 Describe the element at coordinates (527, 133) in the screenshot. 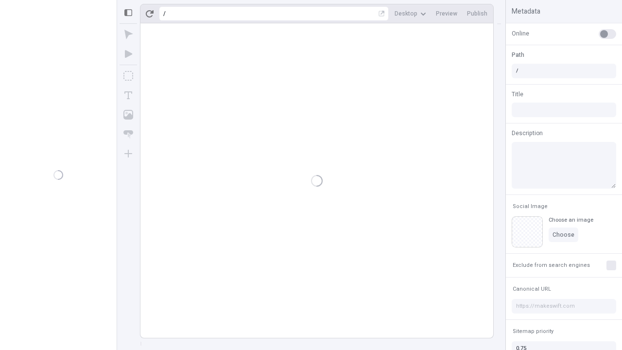

I see `span: Description` at that location.